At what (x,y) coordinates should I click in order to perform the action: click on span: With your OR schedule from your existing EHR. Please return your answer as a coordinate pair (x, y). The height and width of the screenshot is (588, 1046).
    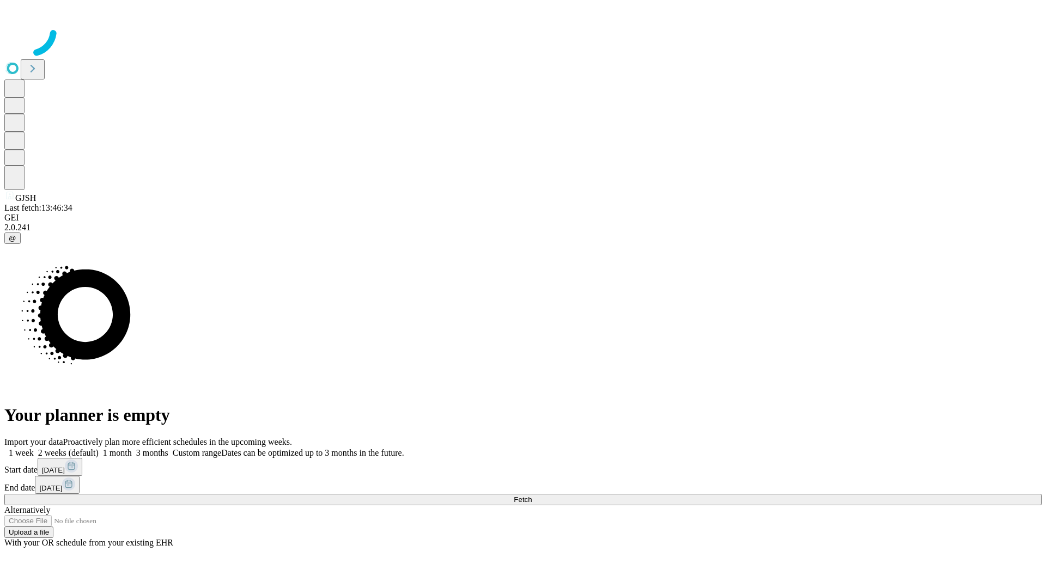
    Looking at the image, I should click on (89, 542).